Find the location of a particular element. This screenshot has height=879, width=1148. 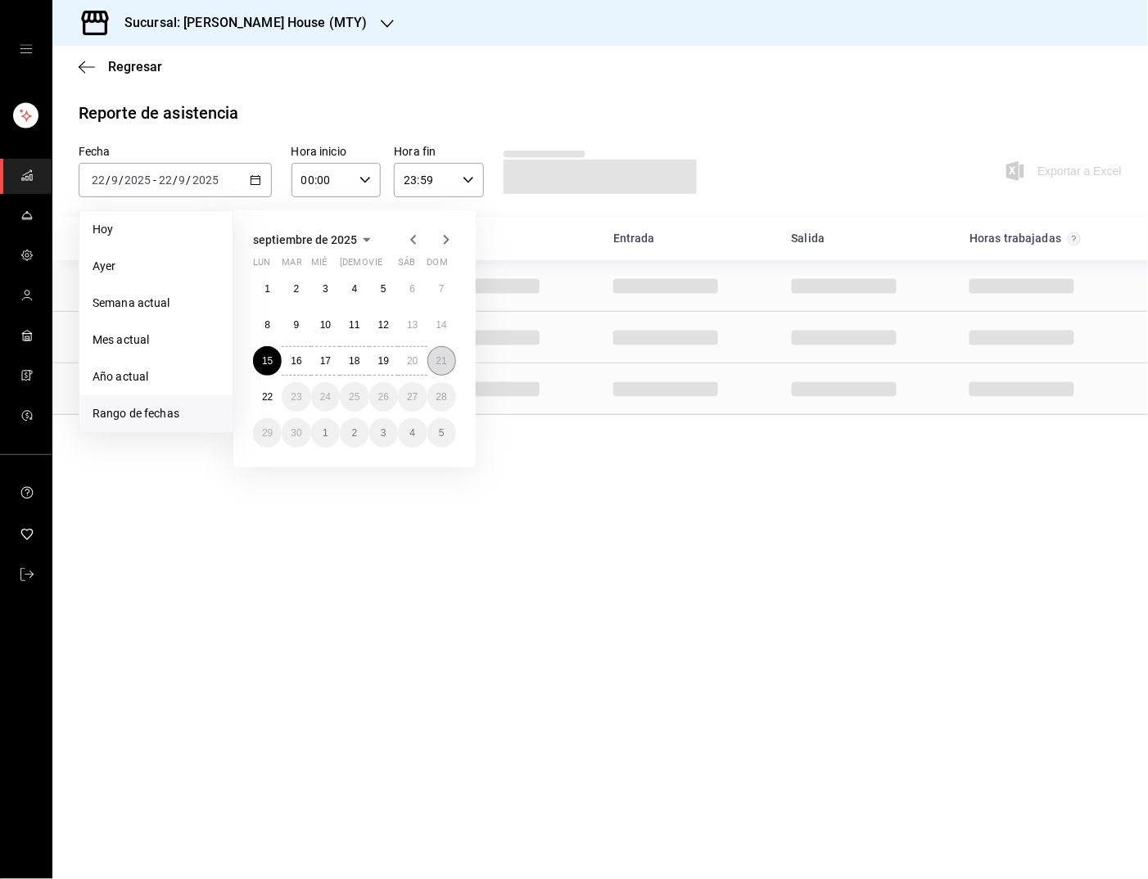

abbr: miércoles is located at coordinates (319, 265).